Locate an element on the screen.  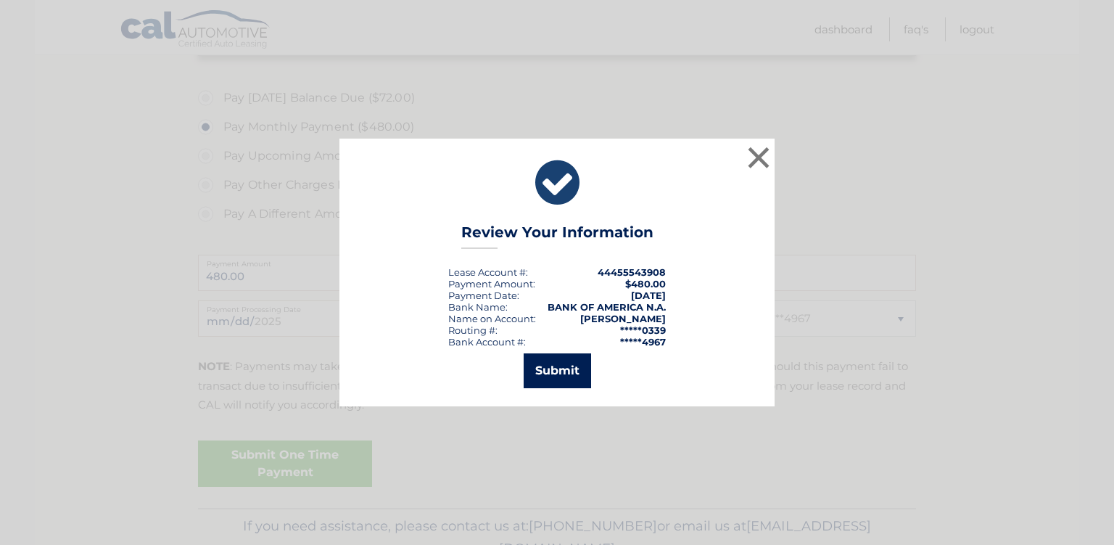
div: Bank Name: is located at coordinates (478, 307).